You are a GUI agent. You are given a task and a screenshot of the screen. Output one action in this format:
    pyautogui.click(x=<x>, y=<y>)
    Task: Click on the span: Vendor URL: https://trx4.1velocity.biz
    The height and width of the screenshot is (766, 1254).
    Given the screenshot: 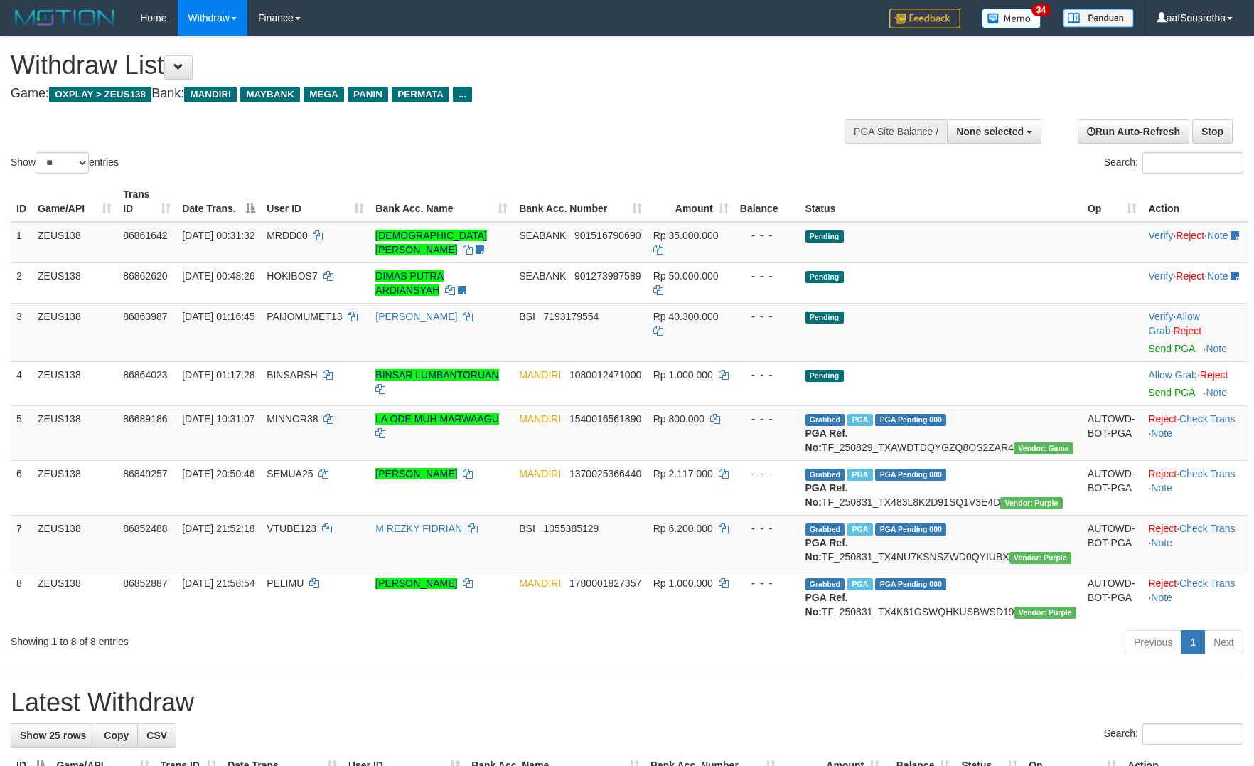 What is the action you would take?
    pyautogui.click(x=1040, y=558)
    